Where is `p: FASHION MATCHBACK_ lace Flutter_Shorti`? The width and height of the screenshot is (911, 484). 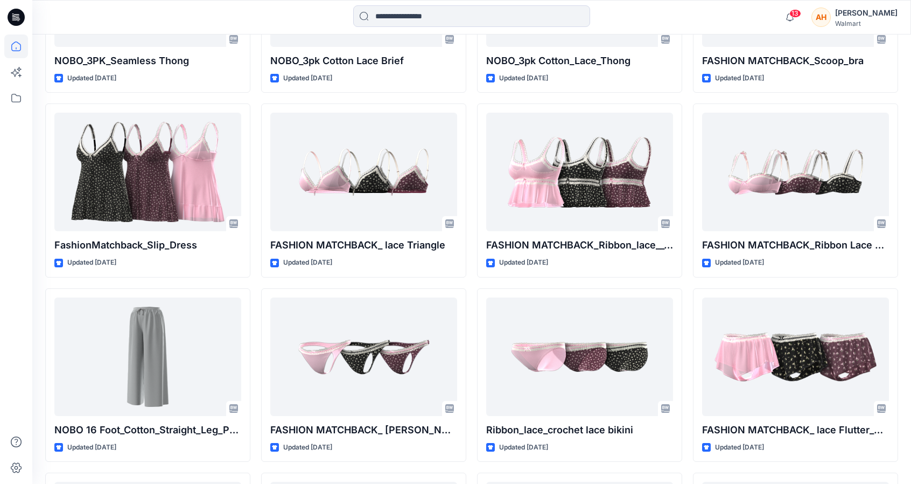 p: FASHION MATCHBACK_ lace Flutter_Shorti is located at coordinates (796, 430).